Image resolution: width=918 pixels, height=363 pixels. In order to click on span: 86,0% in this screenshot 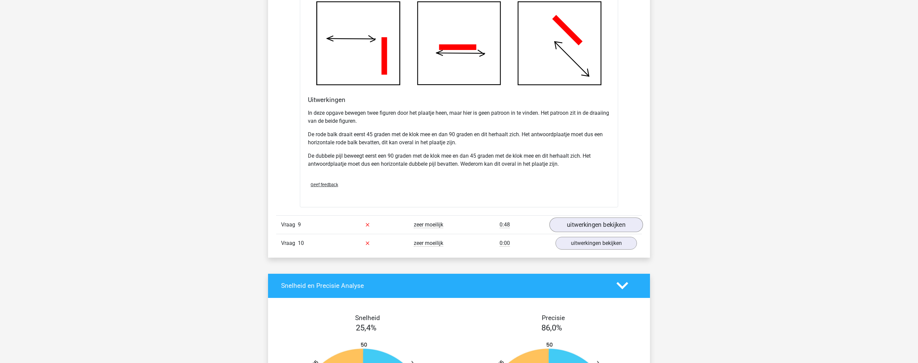, I will do `click(552, 327)`.